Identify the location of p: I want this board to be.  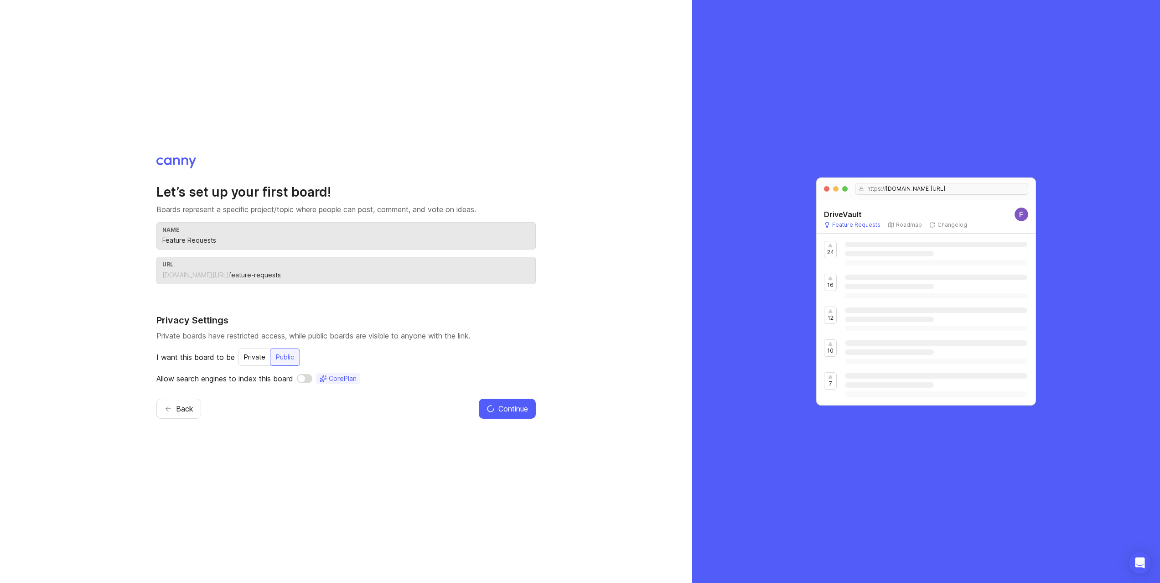
(196, 357).